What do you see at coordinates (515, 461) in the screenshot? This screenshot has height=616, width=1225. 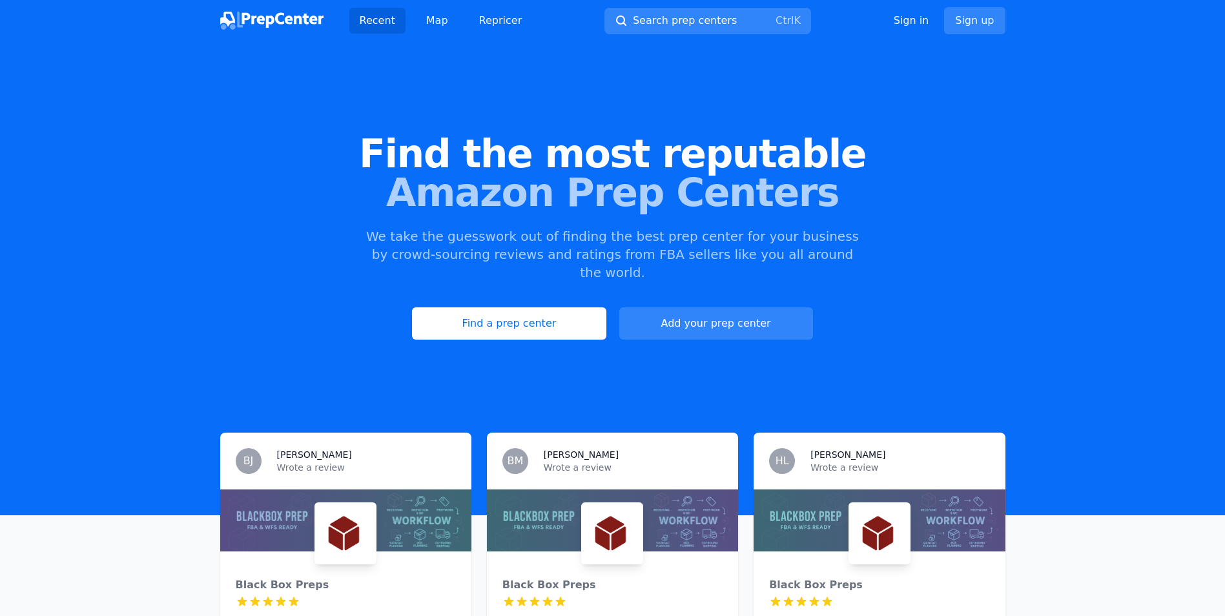 I see `span: BM` at bounding box center [515, 461].